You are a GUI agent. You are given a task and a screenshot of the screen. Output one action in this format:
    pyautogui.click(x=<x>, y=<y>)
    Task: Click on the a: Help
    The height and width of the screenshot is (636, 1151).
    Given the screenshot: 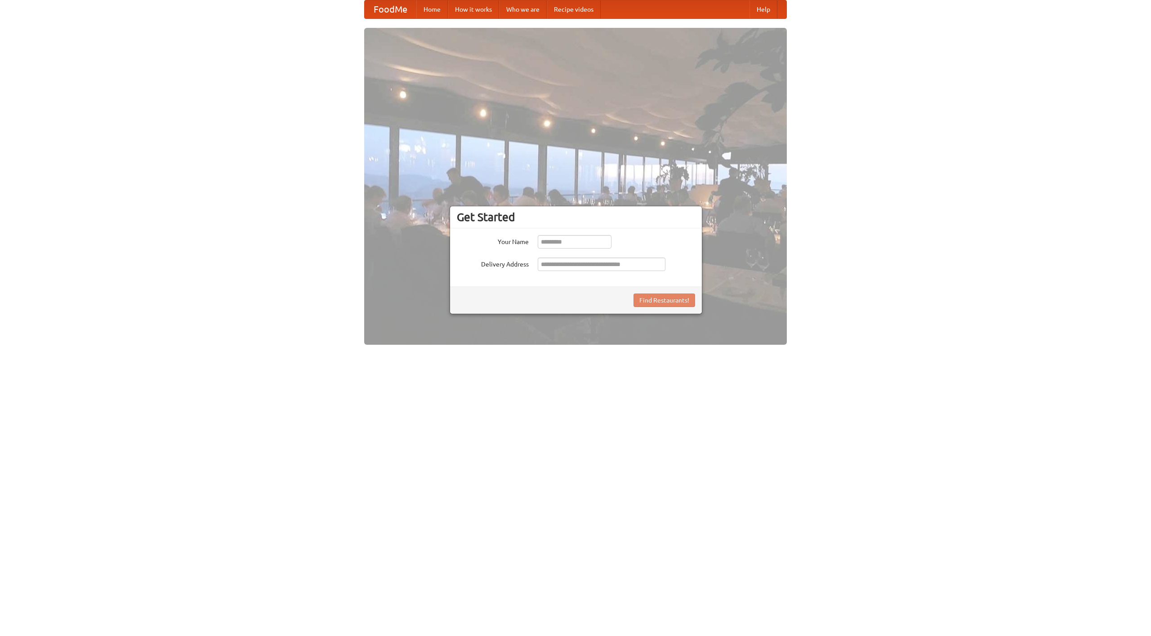 What is the action you would take?
    pyautogui.click(x=763, y=9)
    